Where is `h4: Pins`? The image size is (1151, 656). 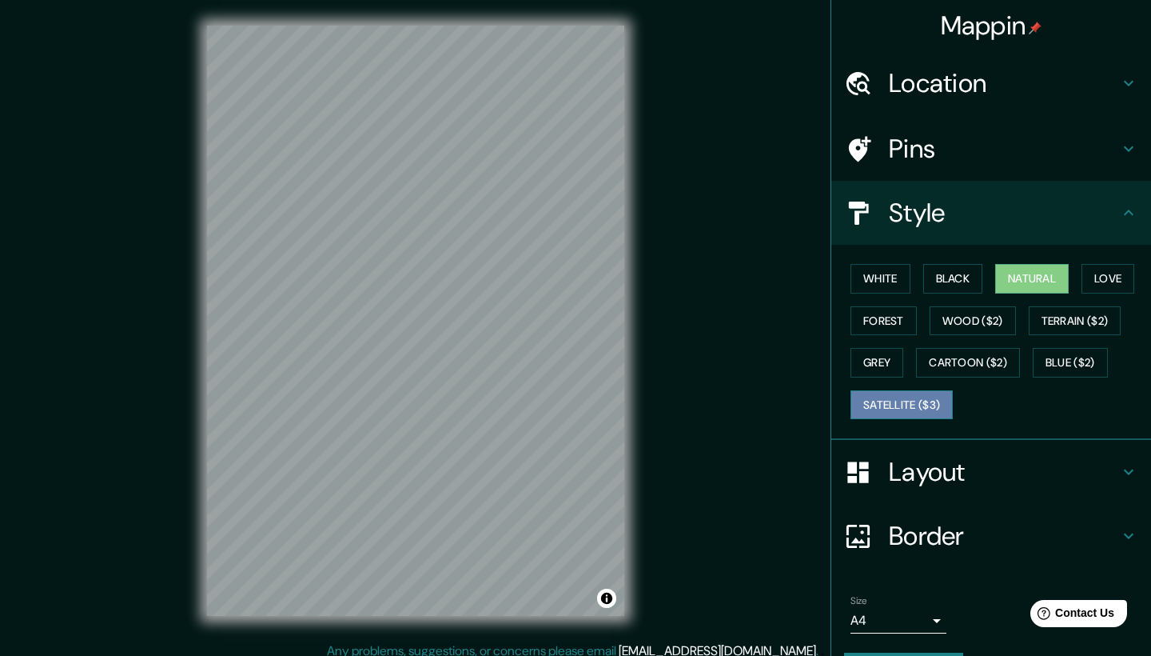 h4: Pins is located at coordinates (1004, 149).